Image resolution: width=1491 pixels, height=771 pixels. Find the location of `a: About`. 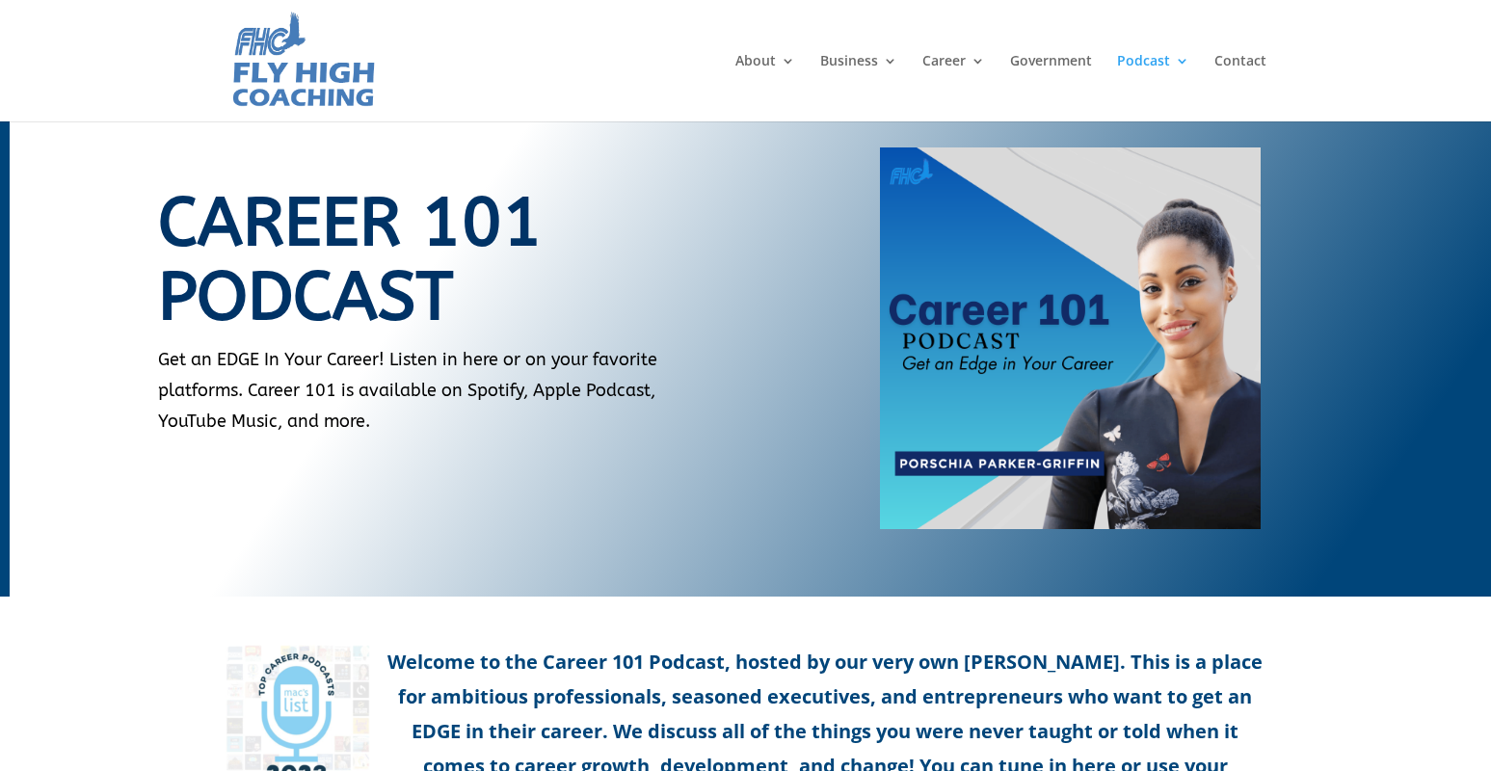

a: About is located at coordinates (765, 88).